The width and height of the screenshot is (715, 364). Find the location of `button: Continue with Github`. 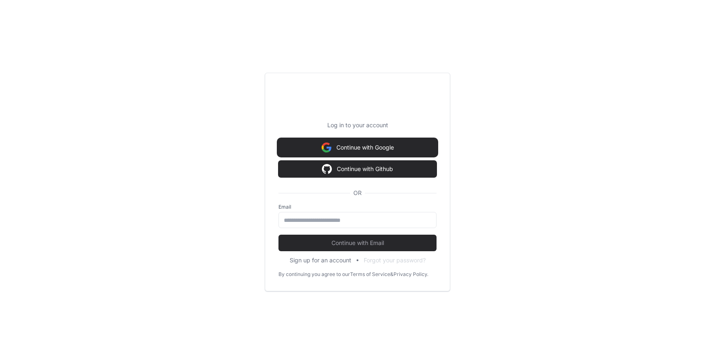

button: Continue with Github is located at coordinates (357, 169).